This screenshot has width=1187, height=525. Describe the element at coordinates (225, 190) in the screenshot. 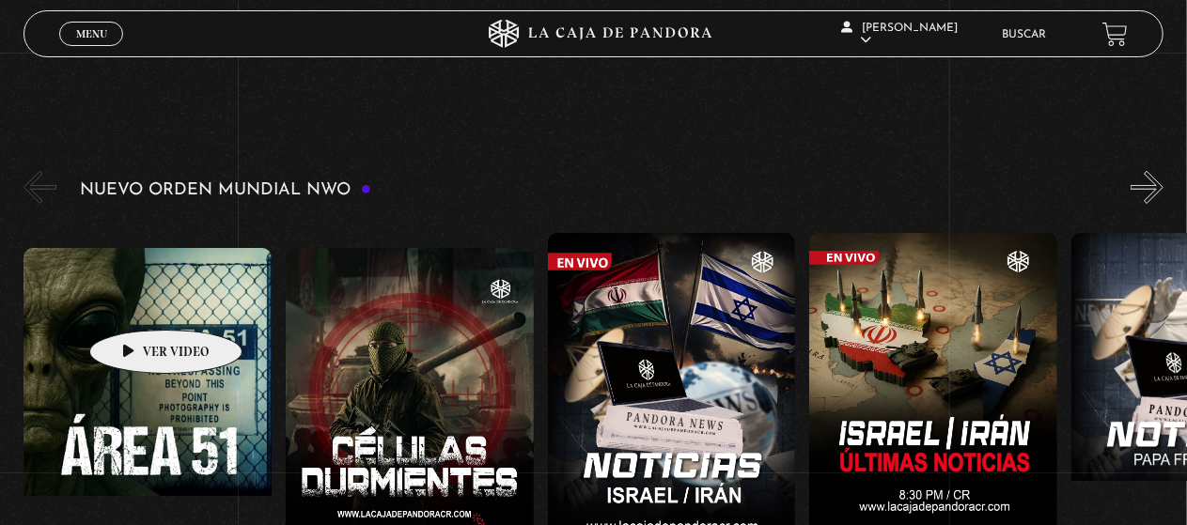

I see `h3: Nuevo Orden Mundial NWO` at that location.